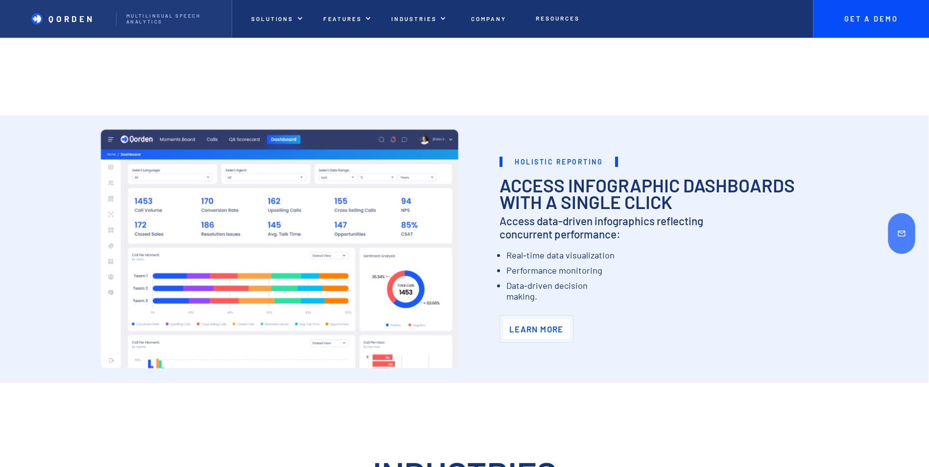 The image size is (929, 467). Describe the element at coordinates (174, 19) in the screenshot. I see `p: Multilingual Speech analytics` at that location.